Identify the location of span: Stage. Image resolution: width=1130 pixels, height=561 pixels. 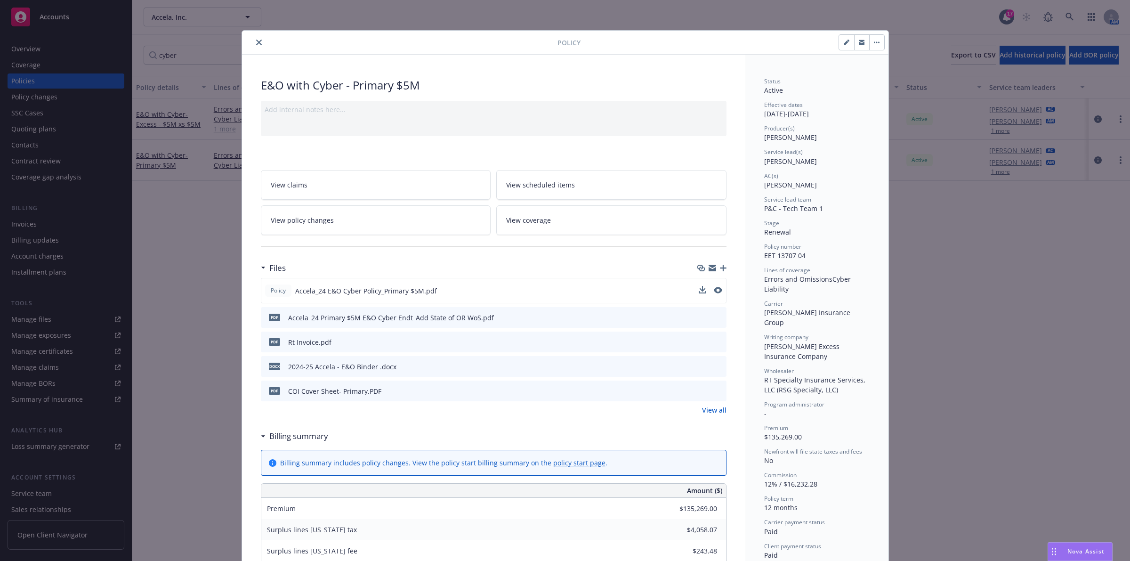
(771, 223).